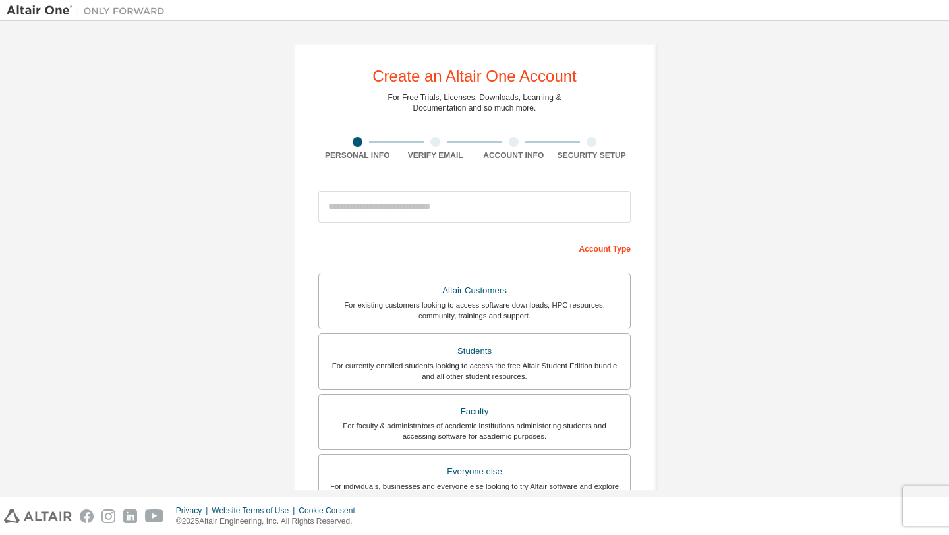  Describe the element at coordinates (474, 76) in the screenshot. I see `div: Create an Altair One Account` at that location.